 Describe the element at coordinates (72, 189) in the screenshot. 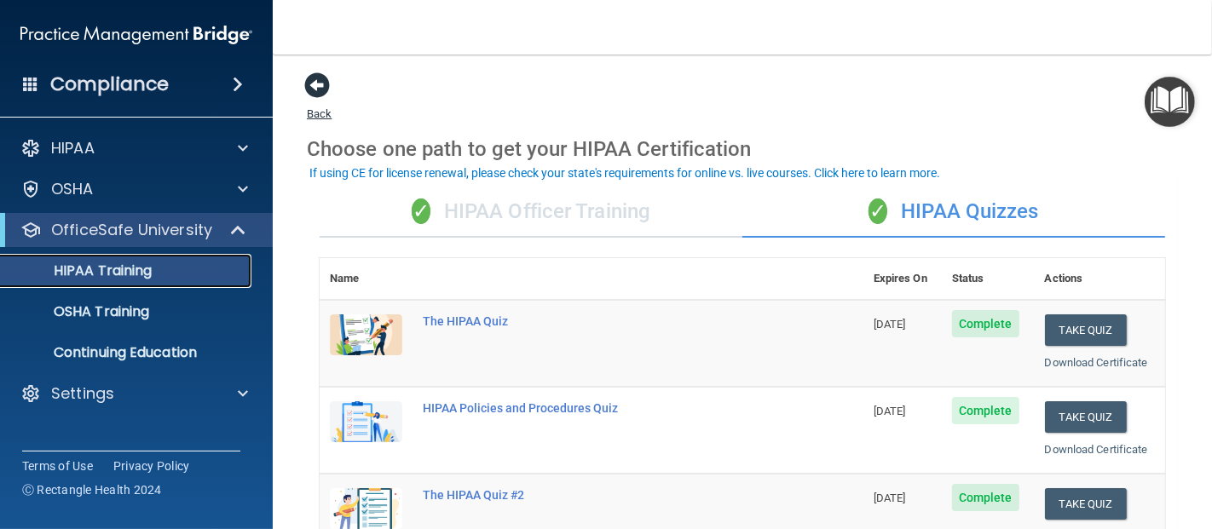

I see `p: OSHA` at that location.